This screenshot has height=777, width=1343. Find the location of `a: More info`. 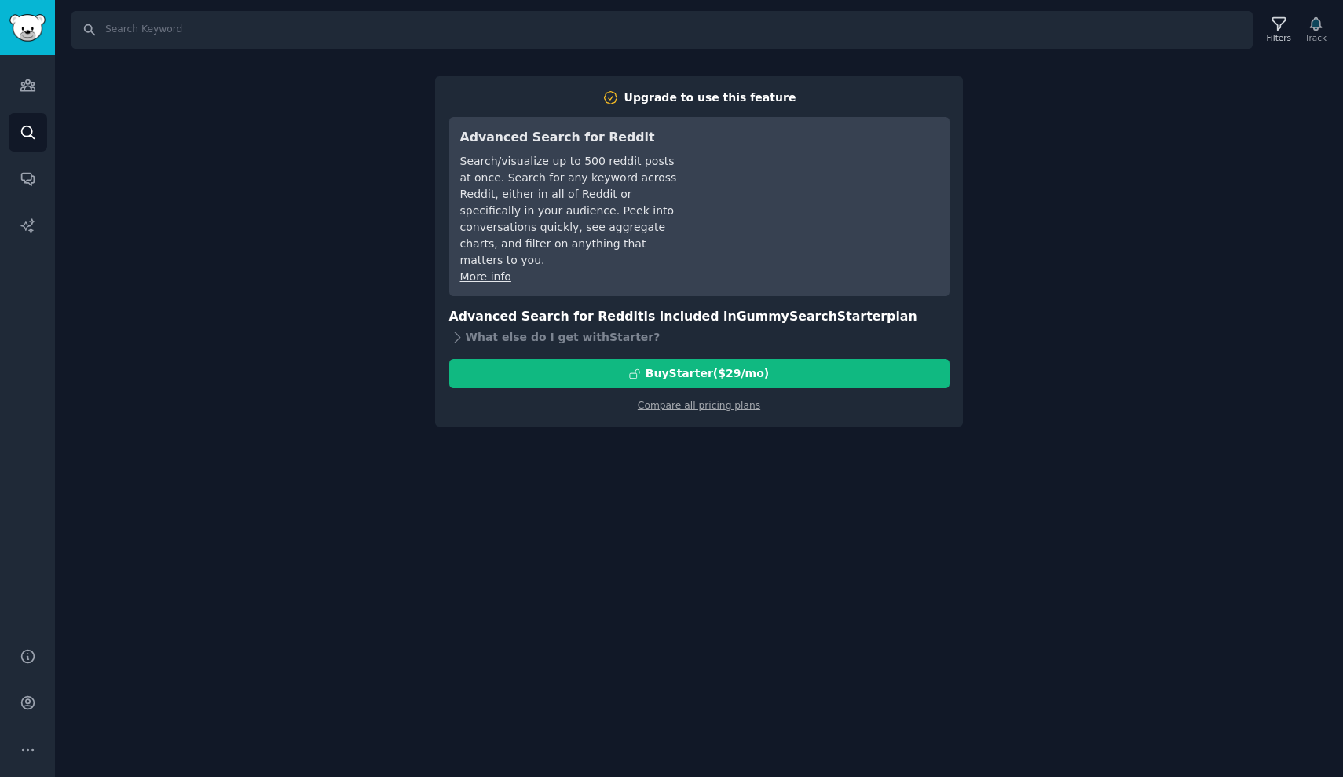

a: More info is located at coordinates (485, 276).